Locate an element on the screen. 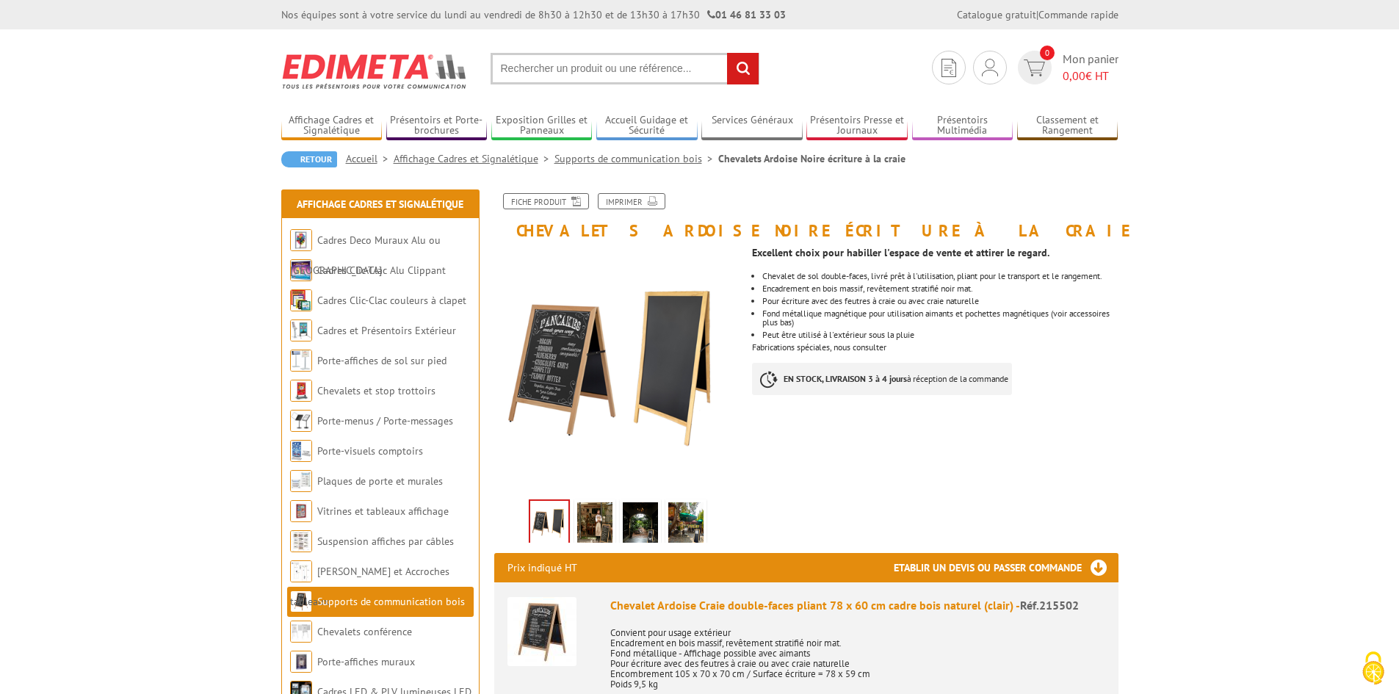  img: Cimaises et Accroches tableaux is located at coordinates (301, 571).